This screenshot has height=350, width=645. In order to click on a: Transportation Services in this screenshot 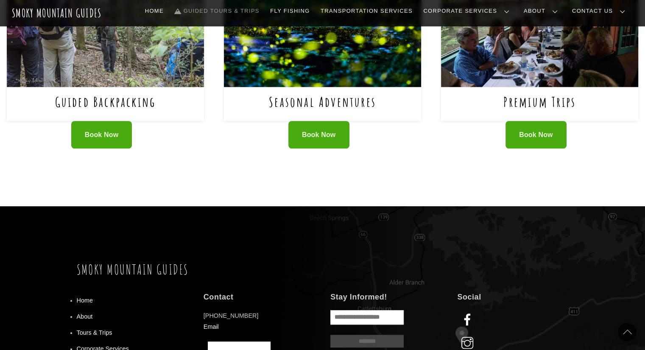, I will do `click(366, 11)`.